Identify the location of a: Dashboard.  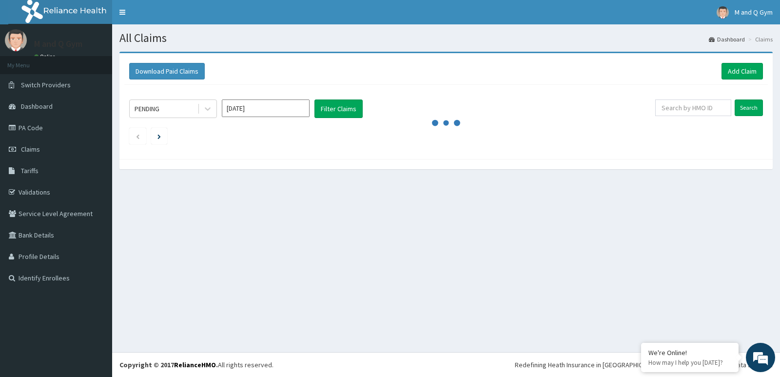
(727, 39).